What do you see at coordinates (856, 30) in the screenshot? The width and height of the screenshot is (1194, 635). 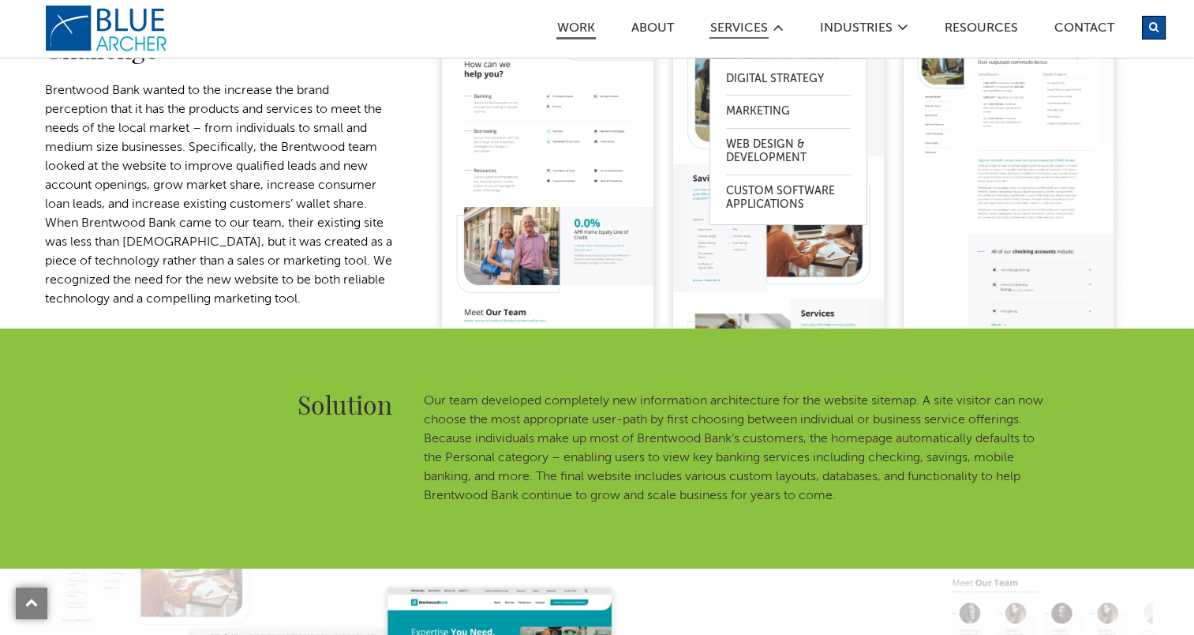 I see `a: Industries` at bounding box center [856, 30].